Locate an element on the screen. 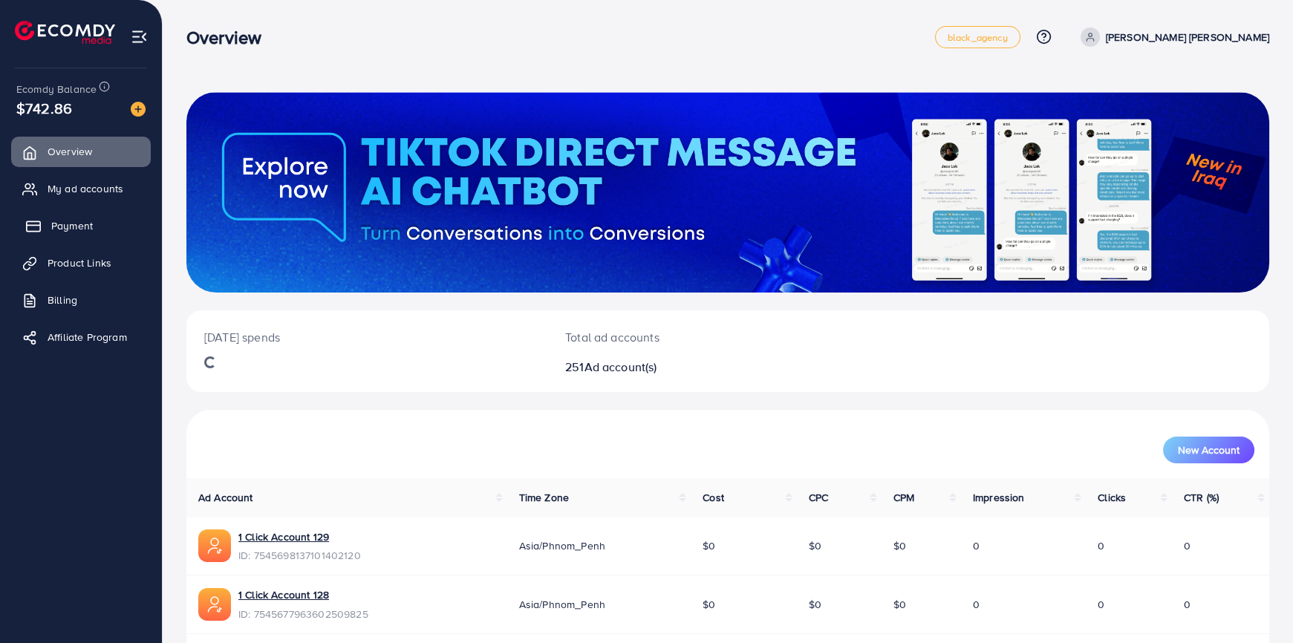  img: image is located at coordinates (138, 109).